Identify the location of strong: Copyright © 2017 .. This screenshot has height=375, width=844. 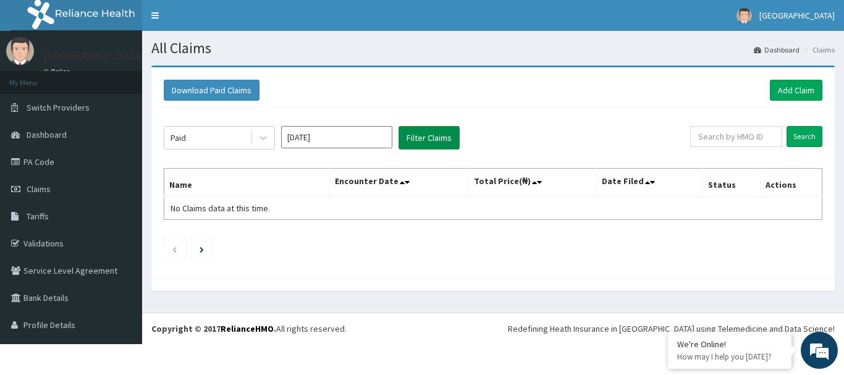
(214, 329).